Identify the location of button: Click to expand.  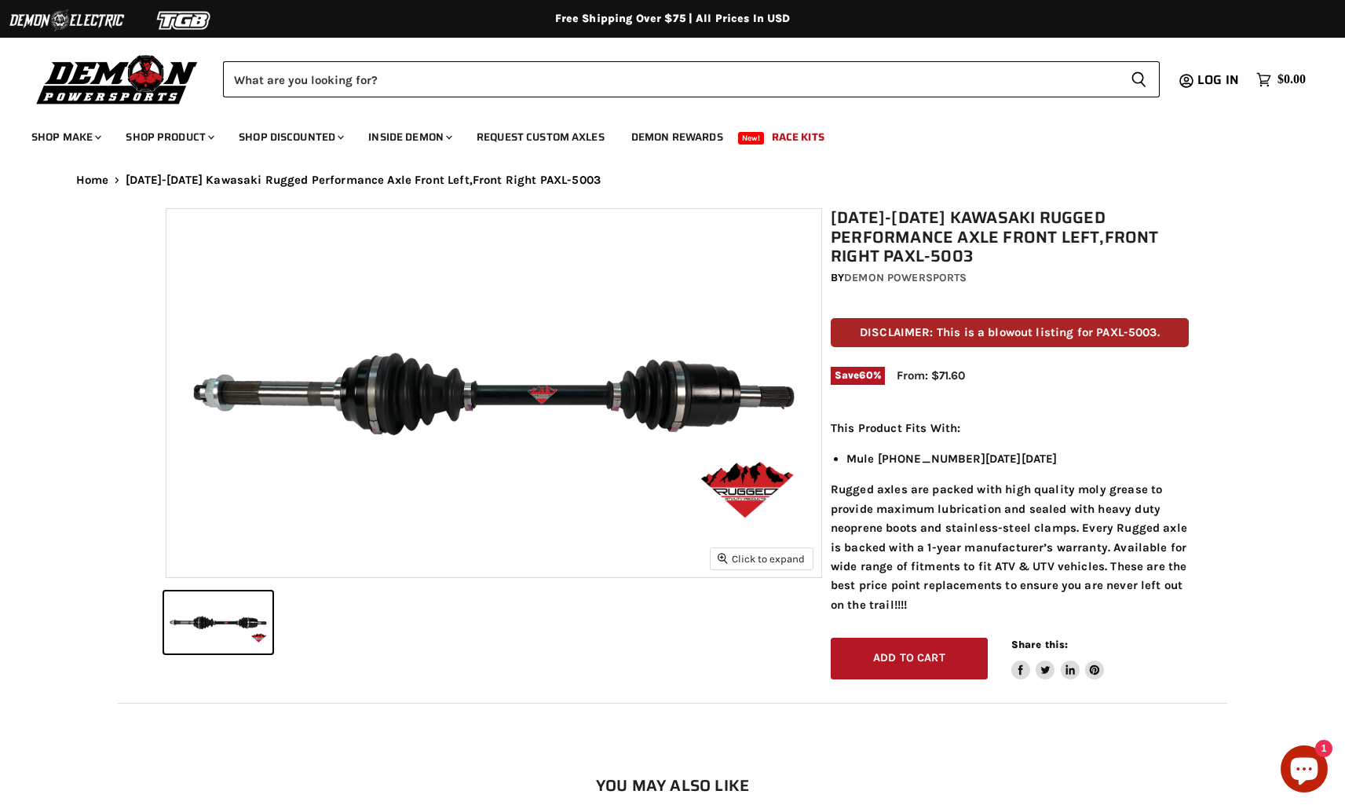
(762, 558).